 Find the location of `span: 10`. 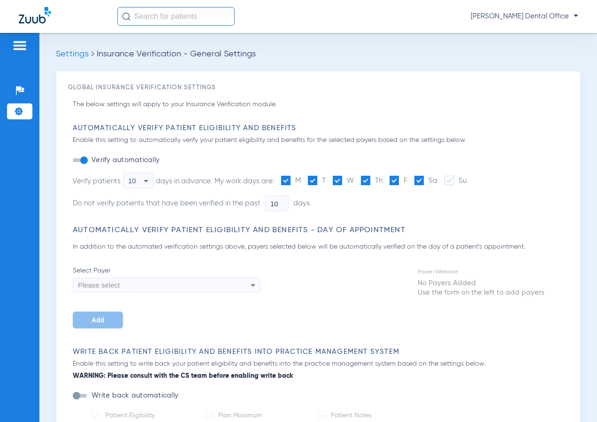

span: 10 is located at coordinates (132, 180).